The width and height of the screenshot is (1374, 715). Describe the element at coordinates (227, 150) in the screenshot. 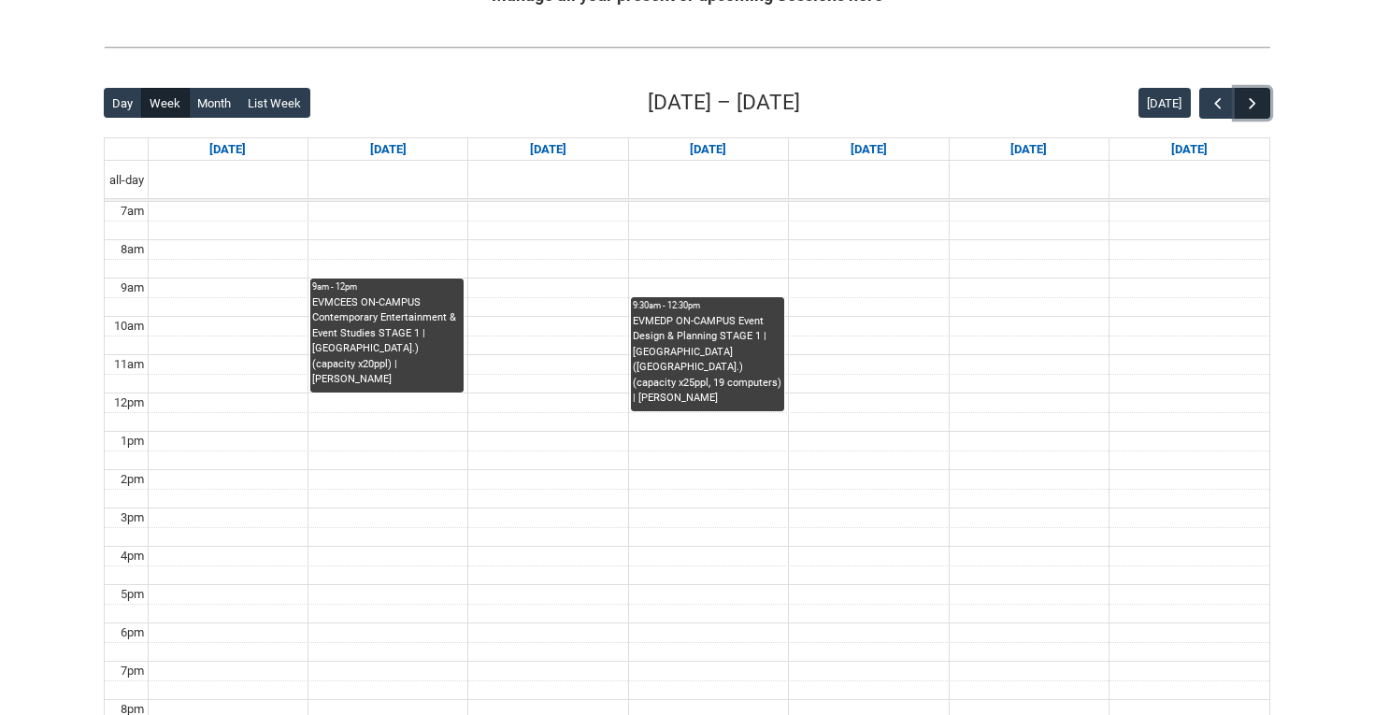

I see `a: Go to September 14, 2025` at that location.